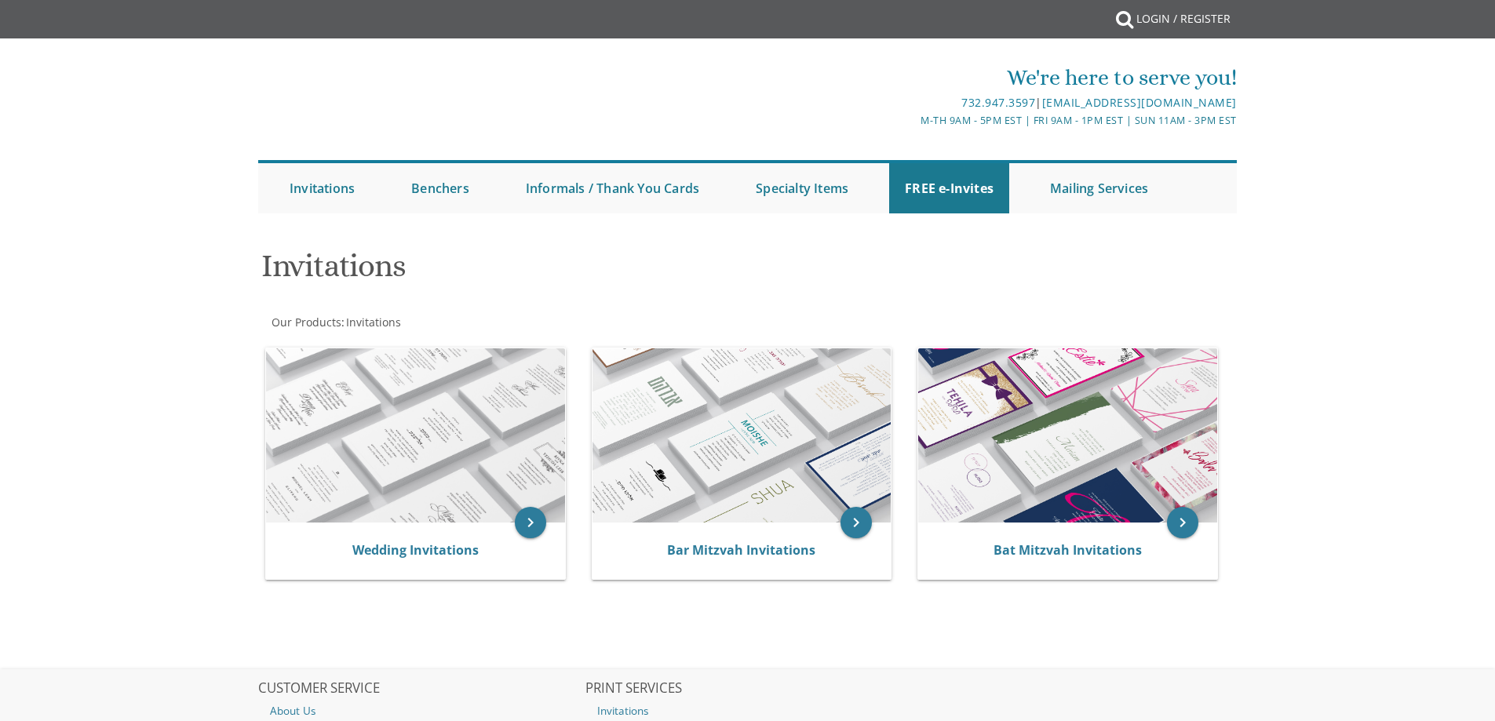 The width and height of the screenshot is (1495, 721). Describe the element at coordinates (911, 120) in the screenshot. I see `div: M-Th 9am - 5pm EST | Fri 9am - 1pm EST | Sun 11am - 3pm EST` at that location.